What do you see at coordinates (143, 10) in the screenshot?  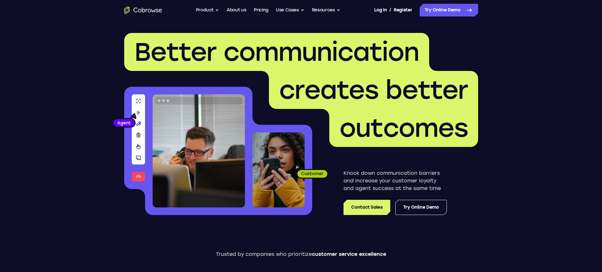 I see `a: Go to the home page` at bounding box center [143, 10].